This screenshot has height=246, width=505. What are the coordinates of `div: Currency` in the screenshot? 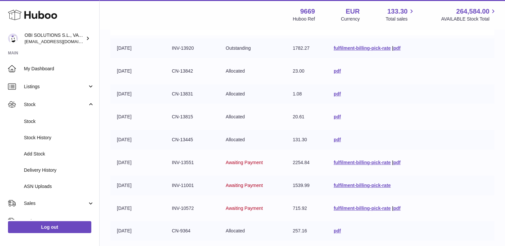 It's located at (350, 19).